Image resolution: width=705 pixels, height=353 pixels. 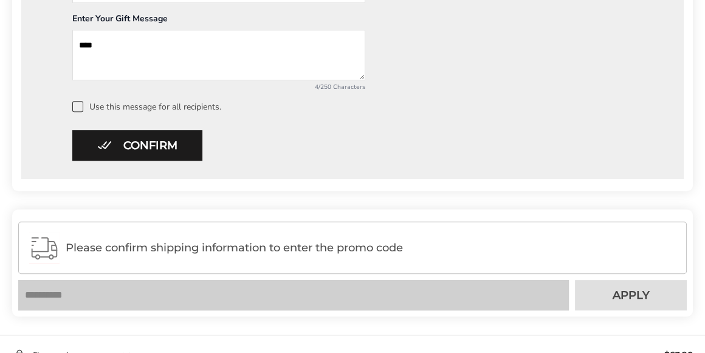 What do you see at coordinates (368, 106) in the screenshot?
I see `label: Use this message for all recipients.` at bounding box center [368, 106].